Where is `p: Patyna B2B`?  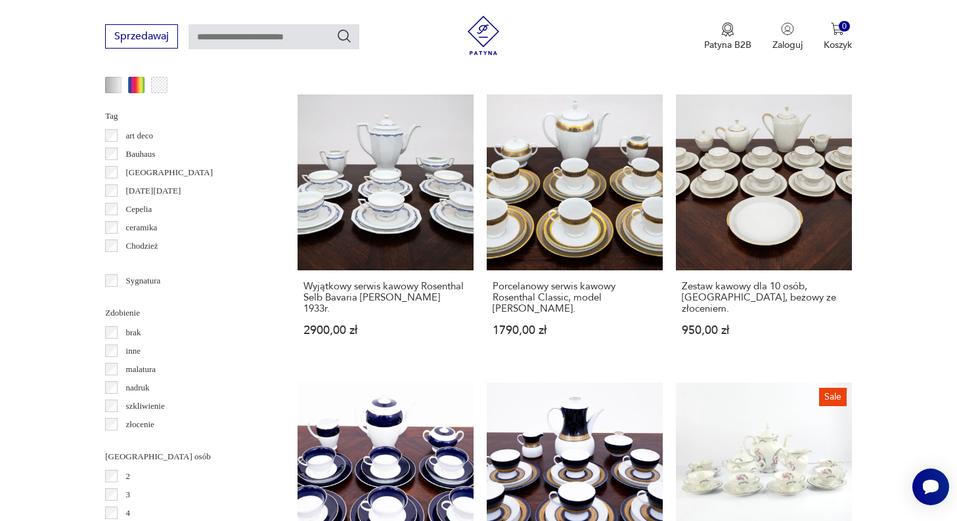 p: Patyna B2B is located at coordinates (727, 45).